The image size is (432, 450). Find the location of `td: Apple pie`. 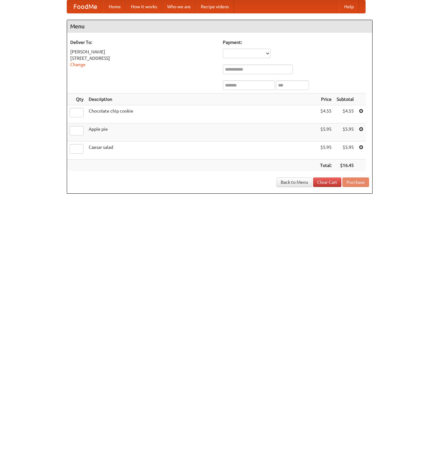

td: Apple pie is located at coordinates (202, 132).